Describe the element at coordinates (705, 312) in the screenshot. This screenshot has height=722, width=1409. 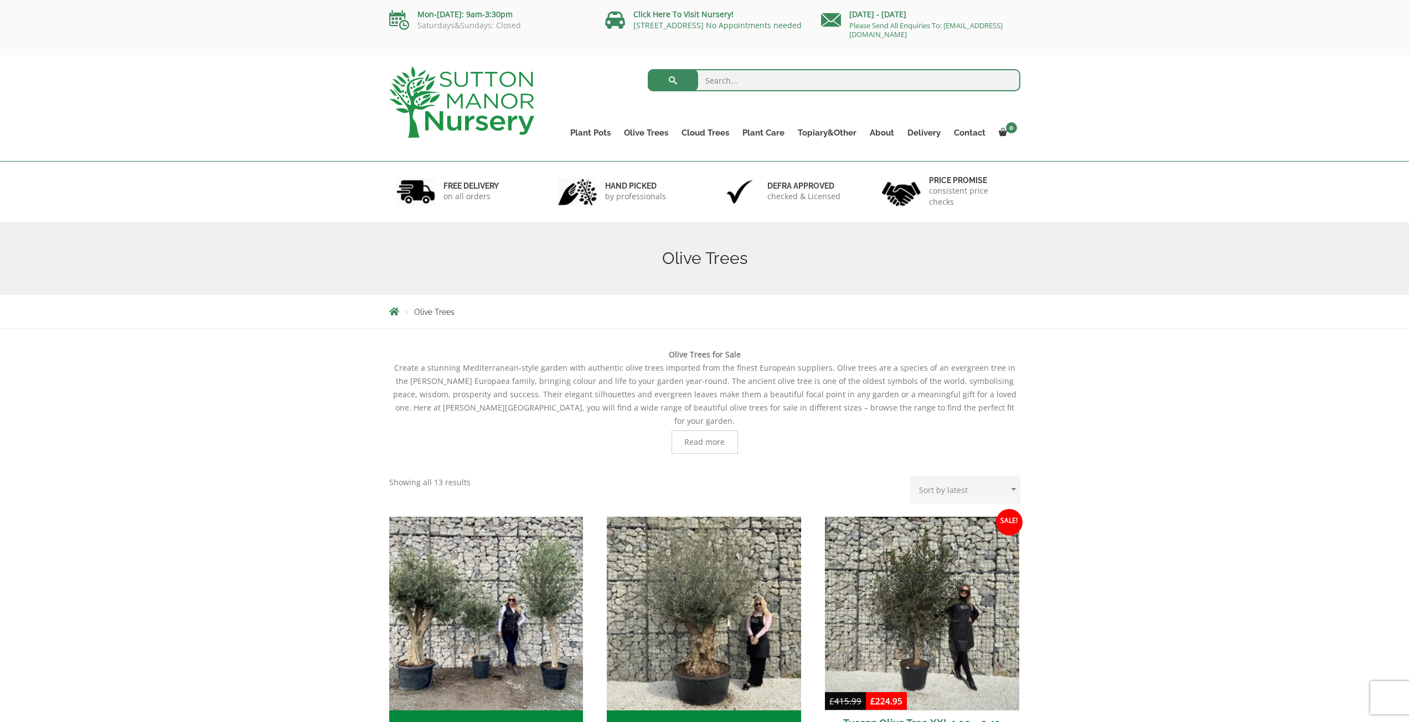
I see `nav: Breadcrumbs` at that location.